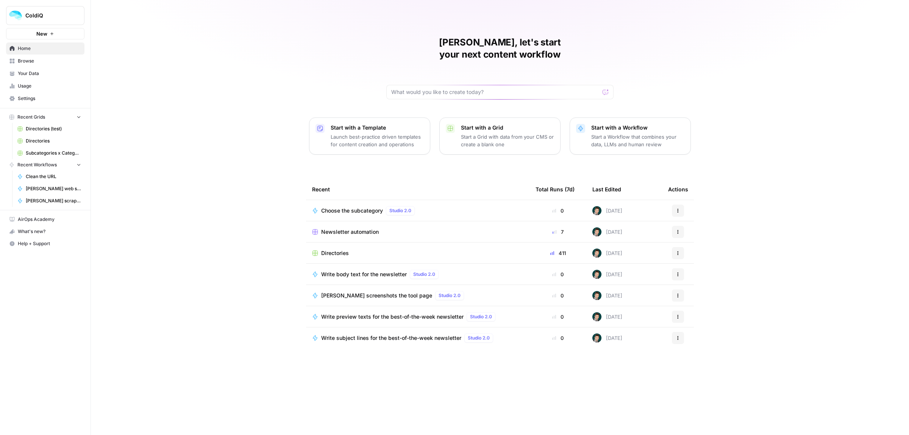  Describe the element at coordinates (49, 61) in the screenshot. I see `span: Browse` at that location.